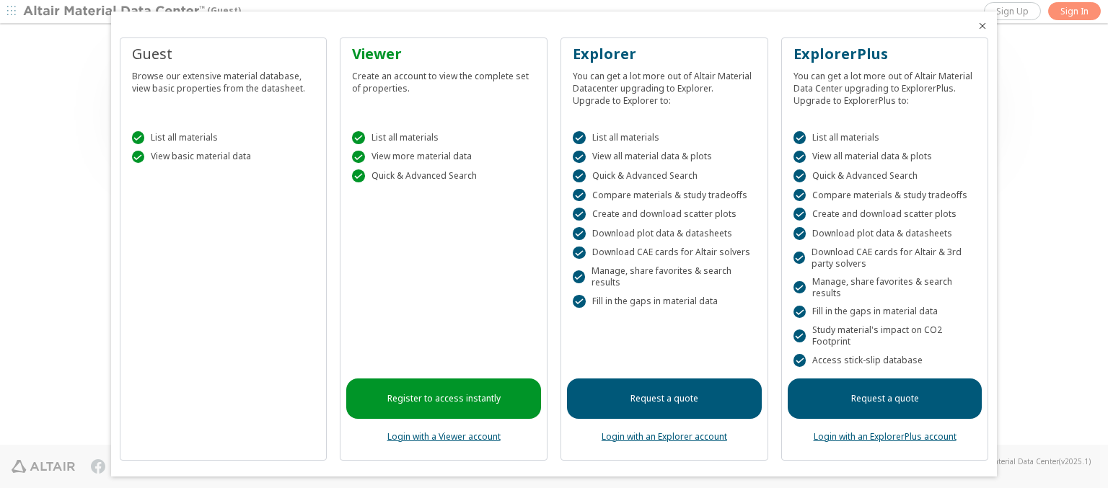  I want to click on div: You can get a lot more out of Altair Material Data Center upgrading to ExplorerPlus. Upgrade to E..., so click(885, 85).